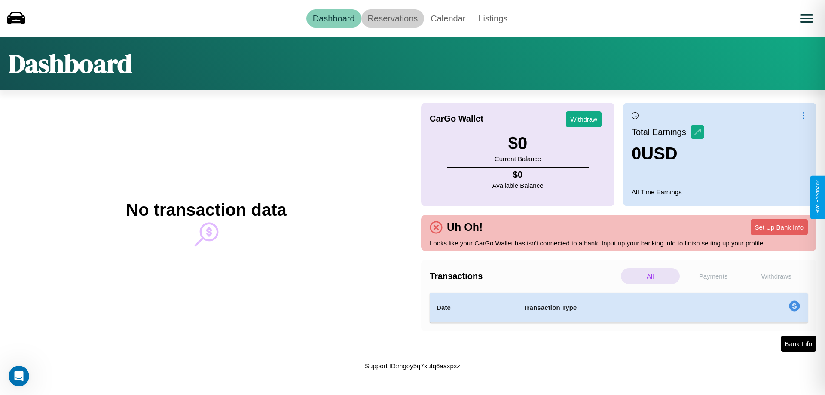 This screenshot has width=825, height=395. I want to click on p: Payments, so click(713, 276).